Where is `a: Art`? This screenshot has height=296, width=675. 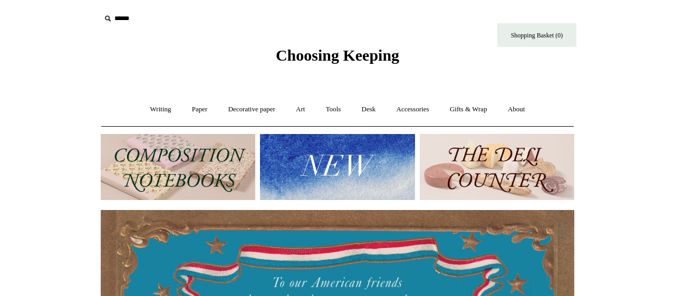 a: Art is located at coordinates (300, 109).